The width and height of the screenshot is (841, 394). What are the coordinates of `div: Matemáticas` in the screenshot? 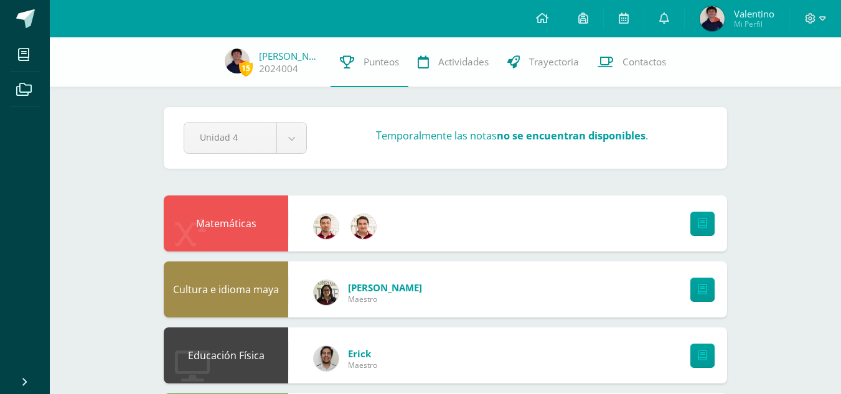 It's located at (226, 224).